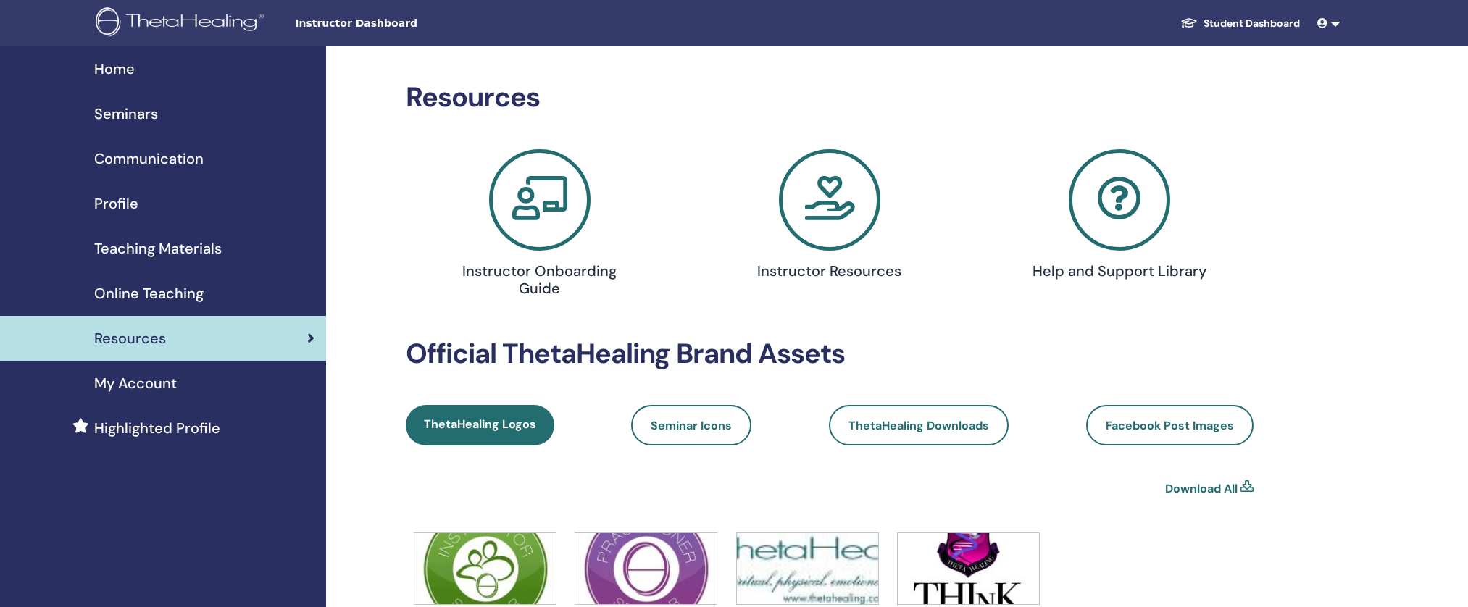  I want to click on span: Online Teaching, so click(149, 293).